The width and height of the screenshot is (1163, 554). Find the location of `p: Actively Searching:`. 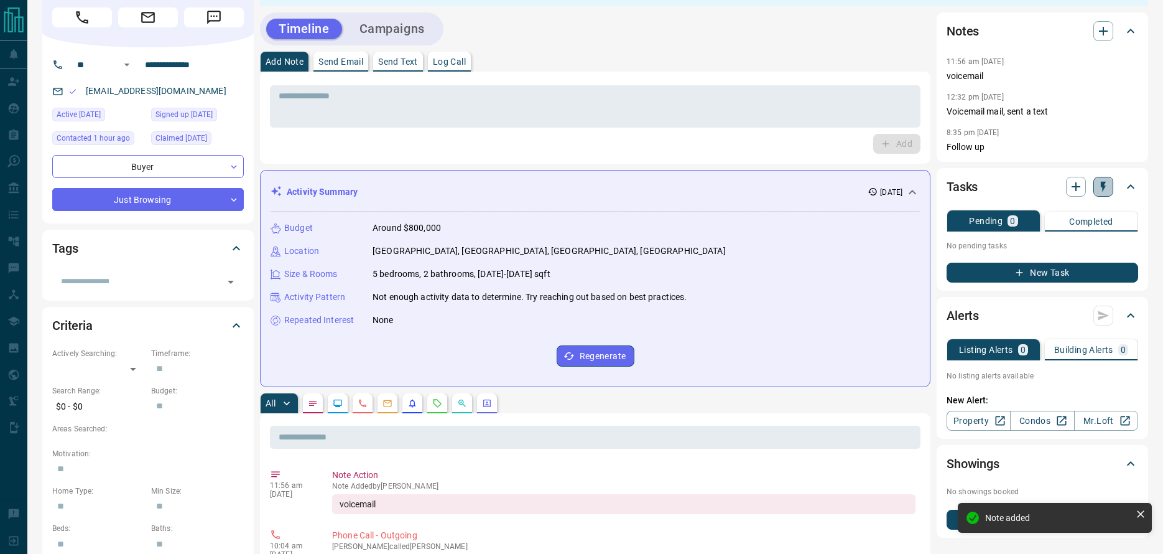

p: Actively Searching: is located at coordinates (98, 353).